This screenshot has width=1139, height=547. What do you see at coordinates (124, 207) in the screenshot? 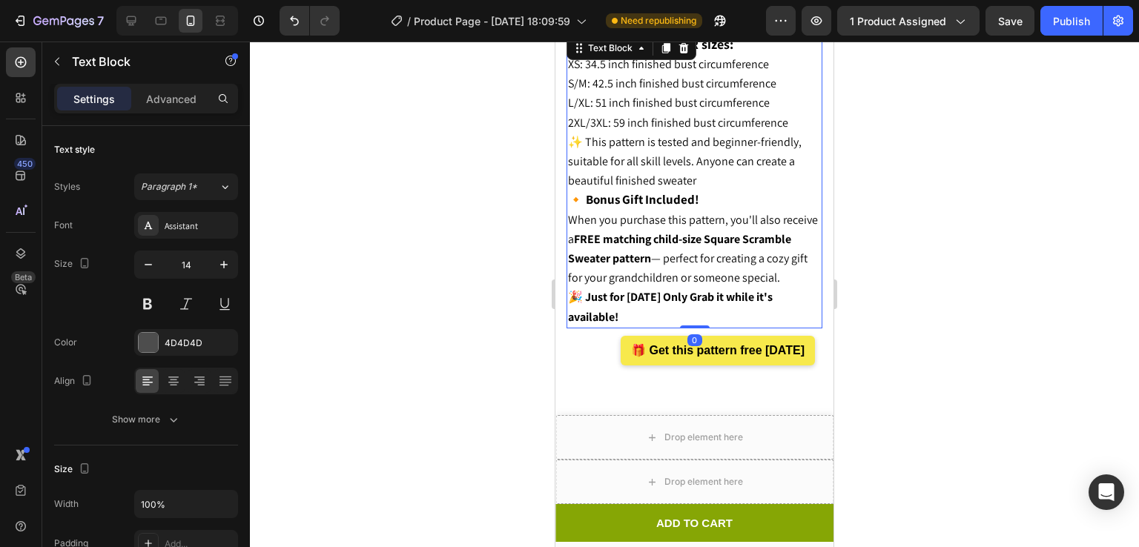
I see `strong: FREE matching child-size Square Scramble Sweater pattern` at bounding box center [124, 207].